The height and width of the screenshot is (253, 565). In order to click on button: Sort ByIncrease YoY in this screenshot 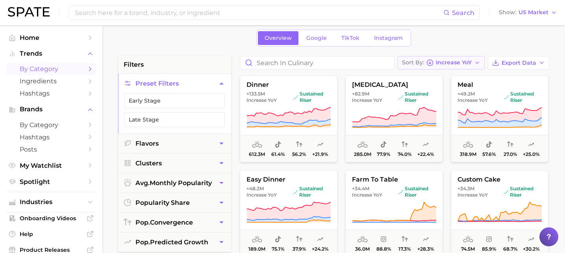, I will do `click(441, 63)`.